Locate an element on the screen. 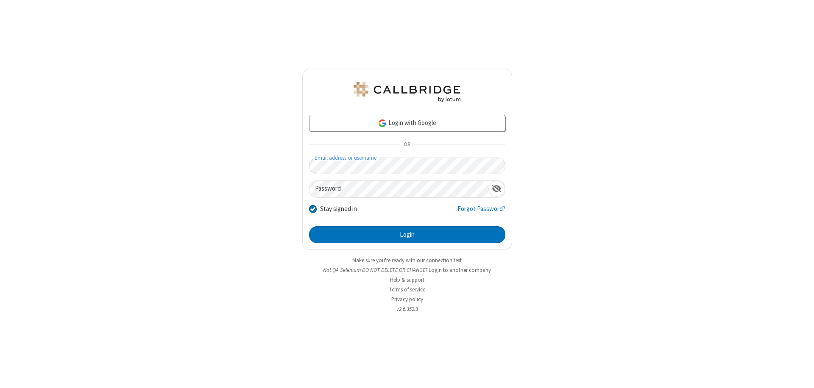 This screenshot has height=388, width=814. li: v2.6.352.3 is located at coordinates (407, 309).